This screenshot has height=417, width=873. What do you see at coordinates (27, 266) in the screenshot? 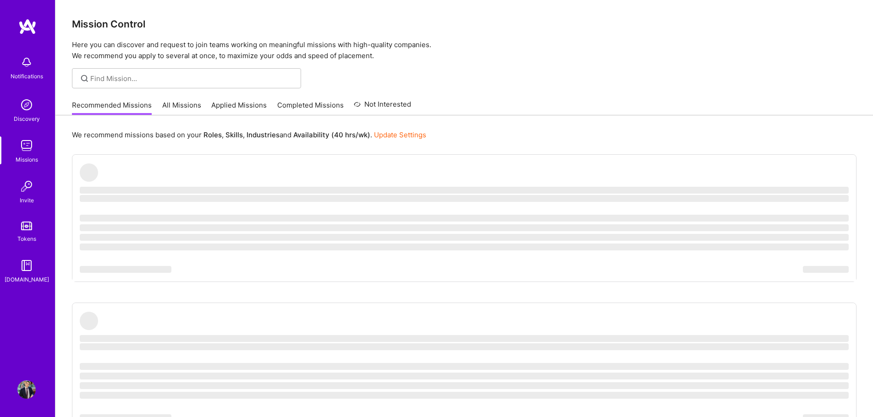
I see `img: guide book` at bounding box center [27, 266].